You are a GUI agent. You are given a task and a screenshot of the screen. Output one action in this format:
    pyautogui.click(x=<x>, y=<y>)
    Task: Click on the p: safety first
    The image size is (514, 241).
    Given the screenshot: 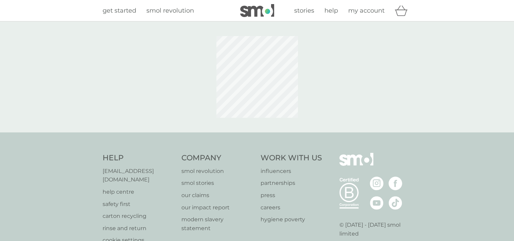 What is the action you would take?
    pyautogui.click(x=139, y=204)
    